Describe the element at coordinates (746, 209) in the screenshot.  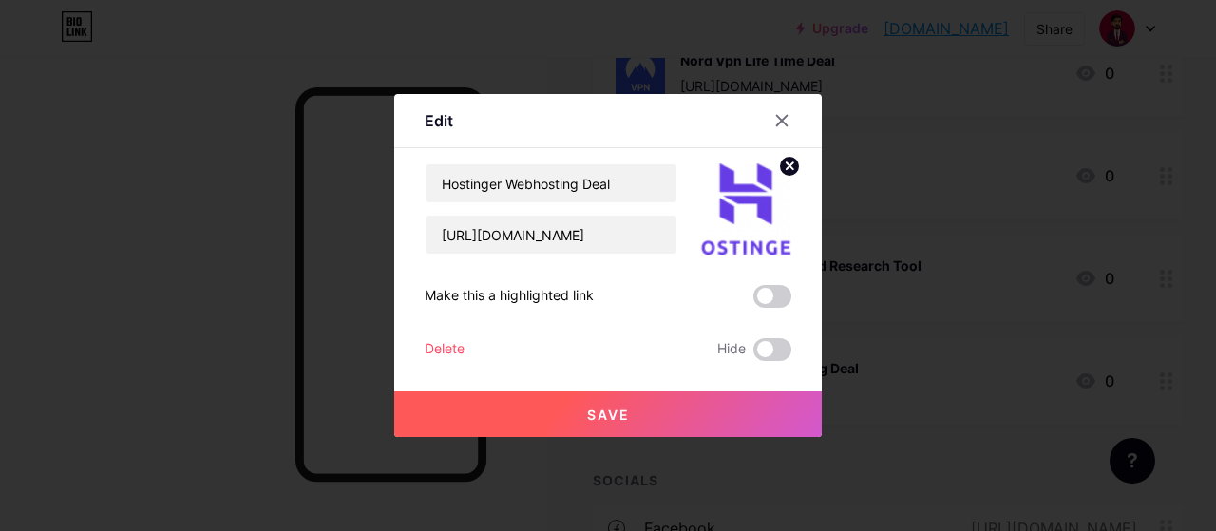
I see `img: link_thumbnail` at that location.